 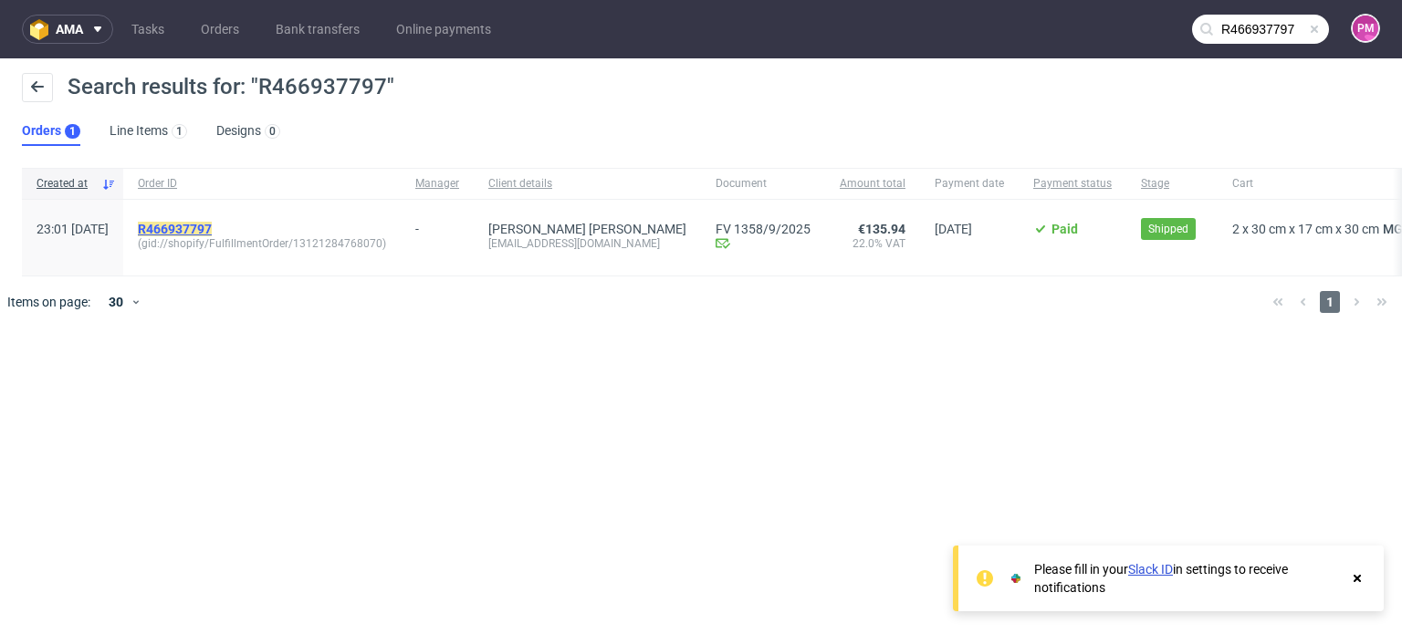 I want to click on a: Orders1, so click(x=51, y=131).